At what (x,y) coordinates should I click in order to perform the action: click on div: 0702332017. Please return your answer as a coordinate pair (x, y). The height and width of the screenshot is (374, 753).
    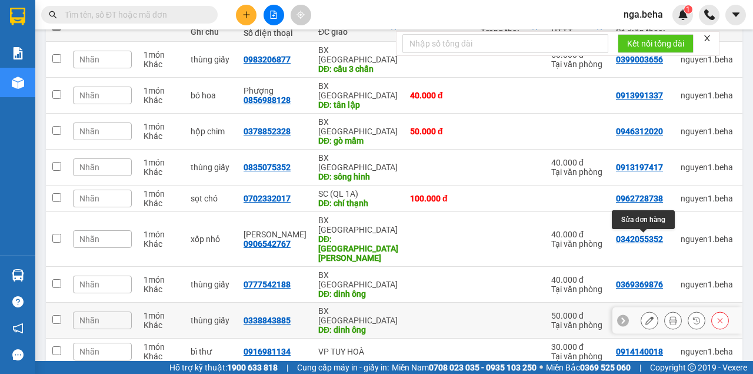
    Looking at the image, I should click on (267, 198).